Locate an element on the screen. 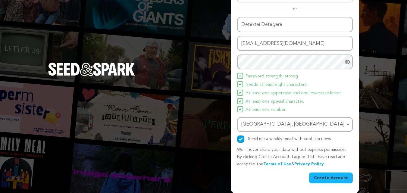 This screenshot has width=407, height=193. p: We’ll never share your data without express permission. By clicking Create Account, I agree that ... is located at coordinates (295, 157).